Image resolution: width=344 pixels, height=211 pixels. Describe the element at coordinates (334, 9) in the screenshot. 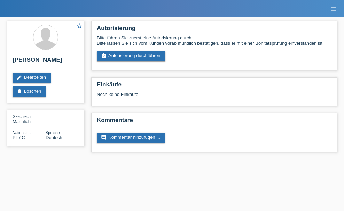

I see `i: menu` at that location.